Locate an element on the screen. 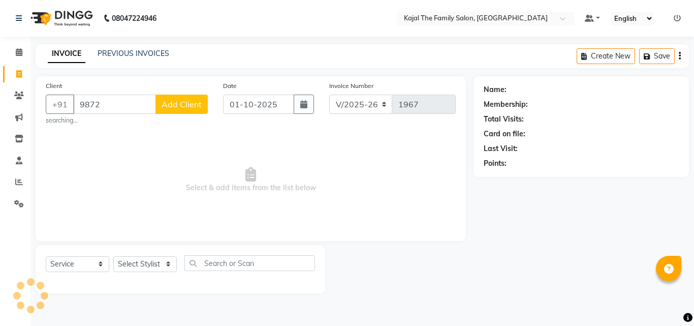 The width and height of the screenshot is (694, 326). div: Points: is located at coordinates (495, 163).